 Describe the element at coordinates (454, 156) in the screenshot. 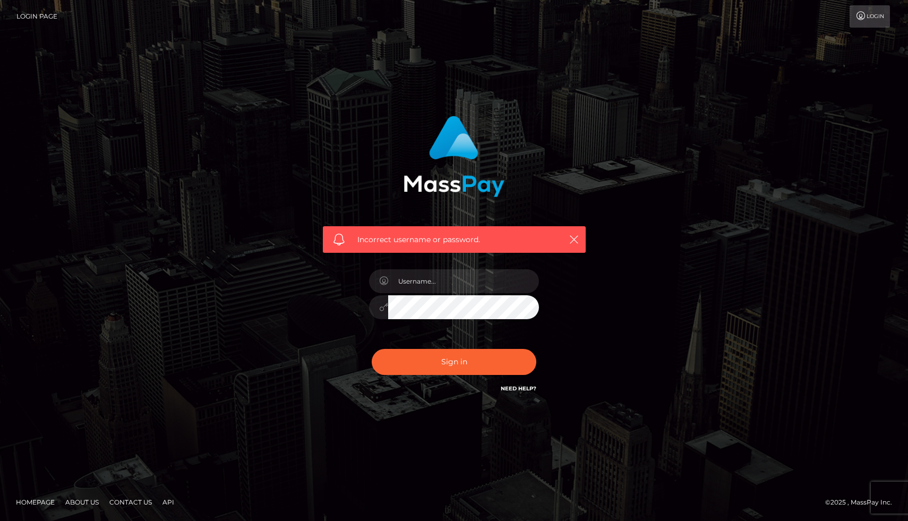

I see `img: MassPay Login` at that location.